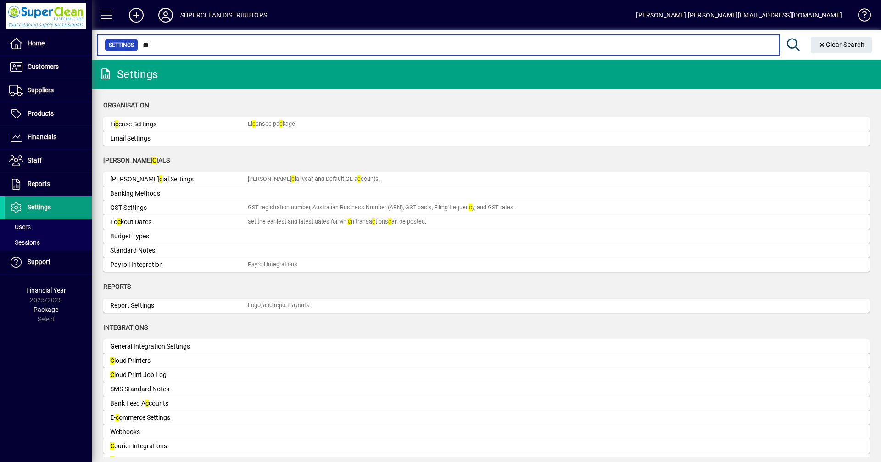 This screenshot has width=881, height=462. I want to click on span: Support, so click(39, 262).